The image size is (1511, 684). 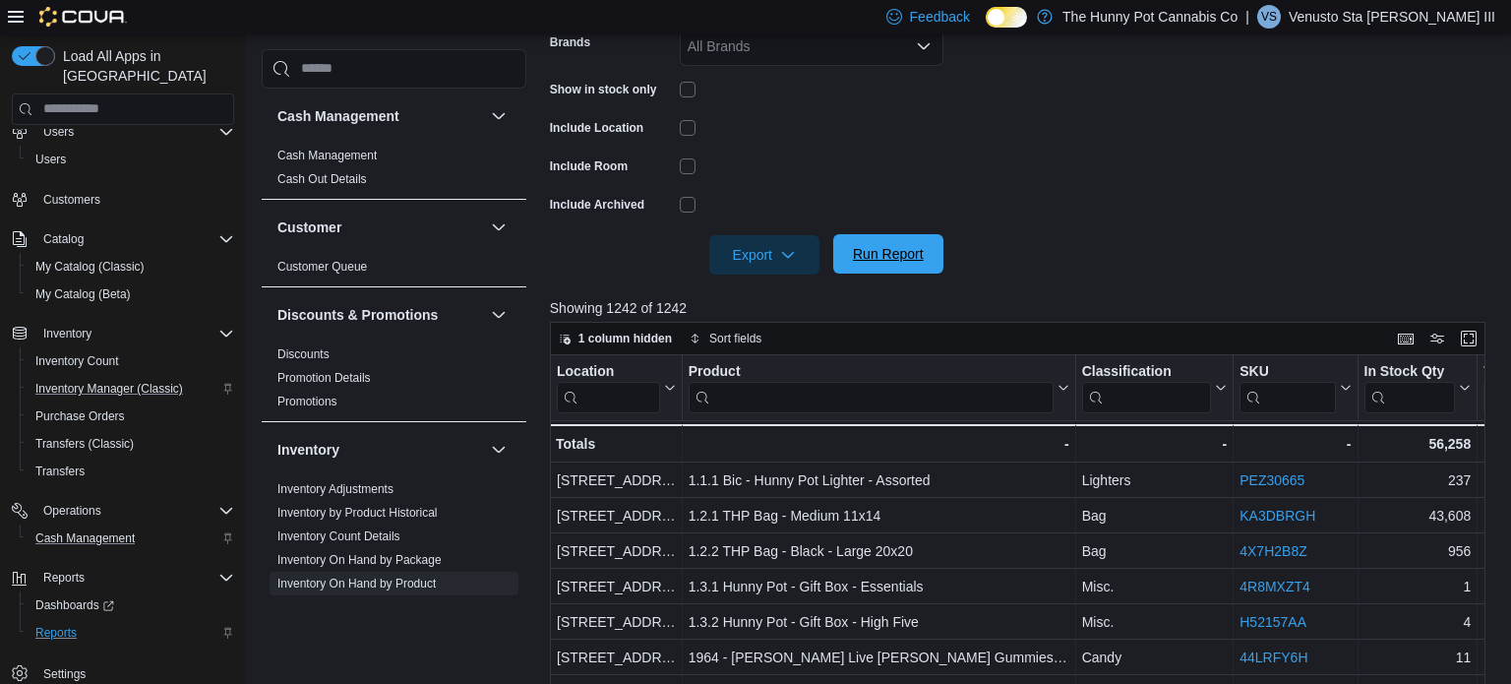 What do you see at coordinates (394, 171) in the screenshot?
I see `div: Cash Management` at bounding box center [394, 171].